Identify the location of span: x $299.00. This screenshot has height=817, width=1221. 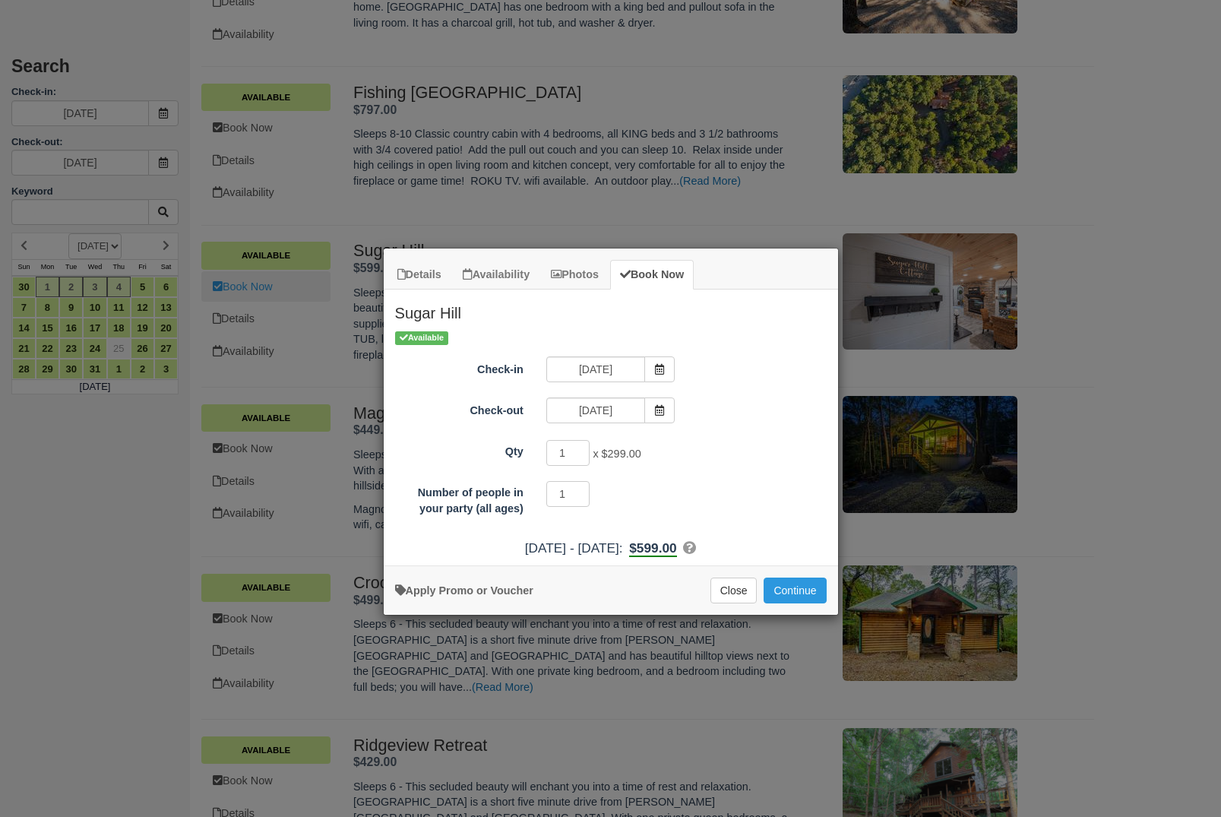
(616, 454).